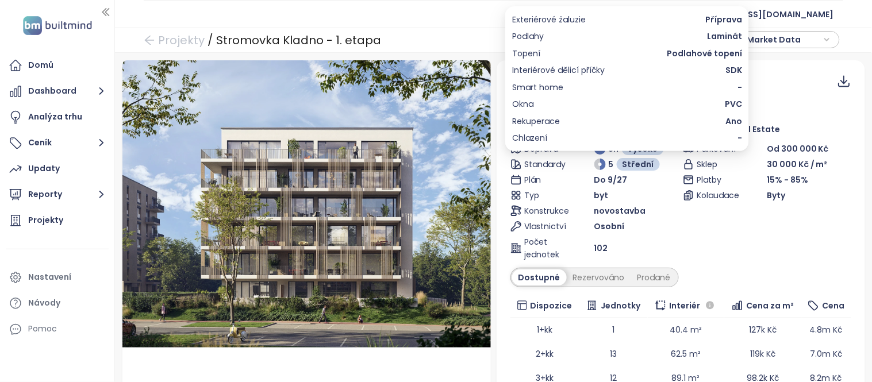  What do you see at coordinates (57, 278) in the screenshot?
I see `a: Nastavení` at bounding box center [57, 278].